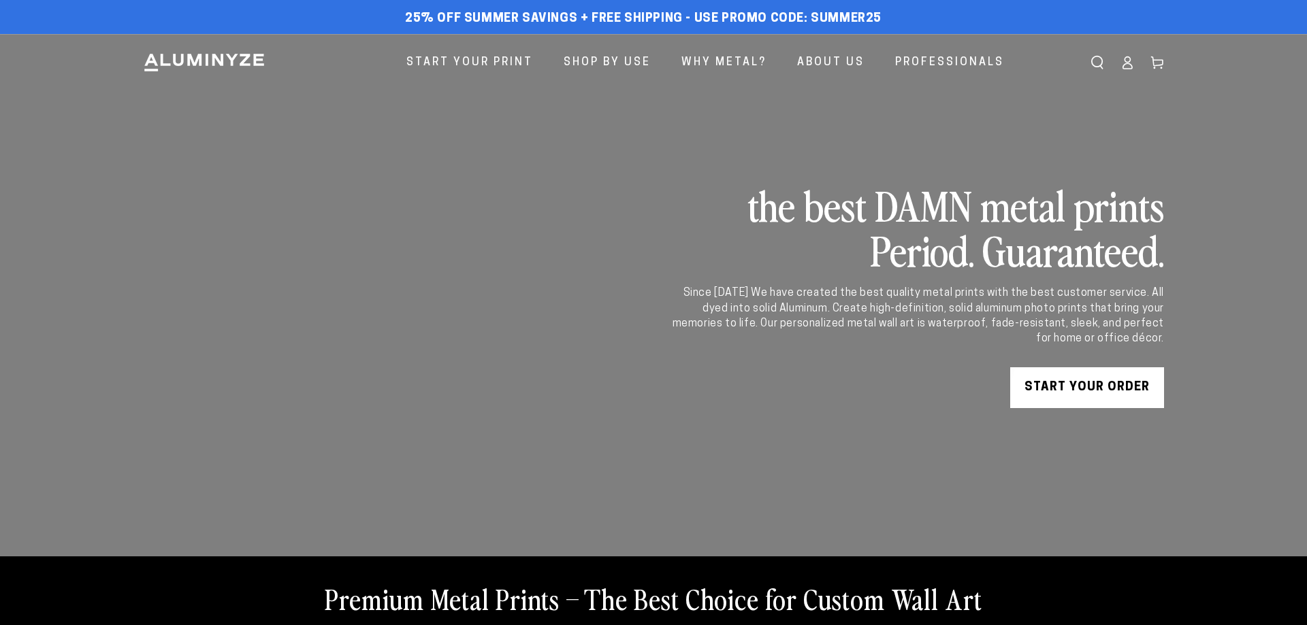 Image resolution: width=1307 pixels, height=625 pixels. What do you see at coordinates (470, 63) in the screenshot?
I see `a: Start Your Print` at bounding box center [470, 63].